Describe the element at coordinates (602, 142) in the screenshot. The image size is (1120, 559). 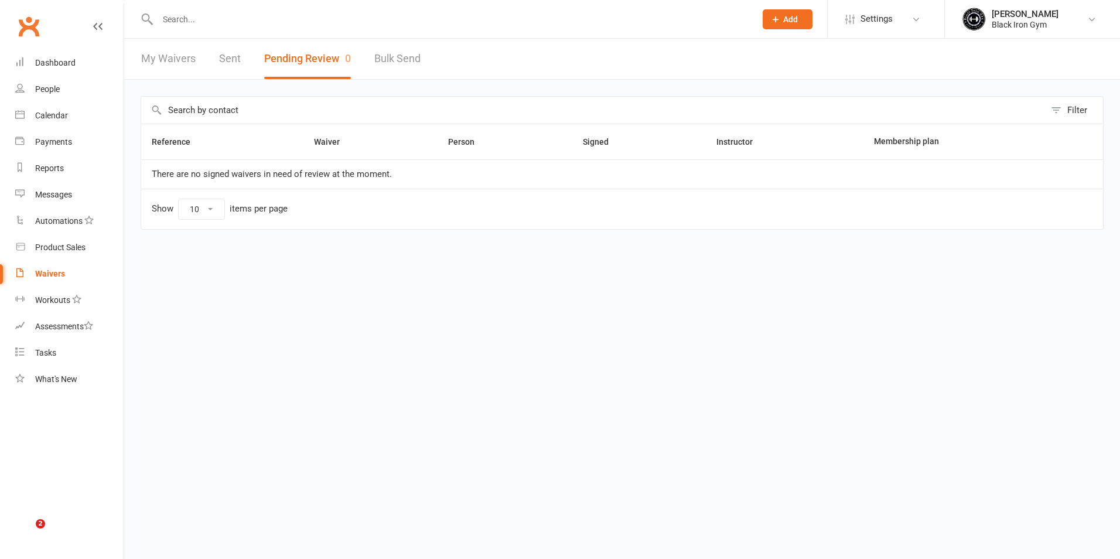
I see `button: Signed` at that location.